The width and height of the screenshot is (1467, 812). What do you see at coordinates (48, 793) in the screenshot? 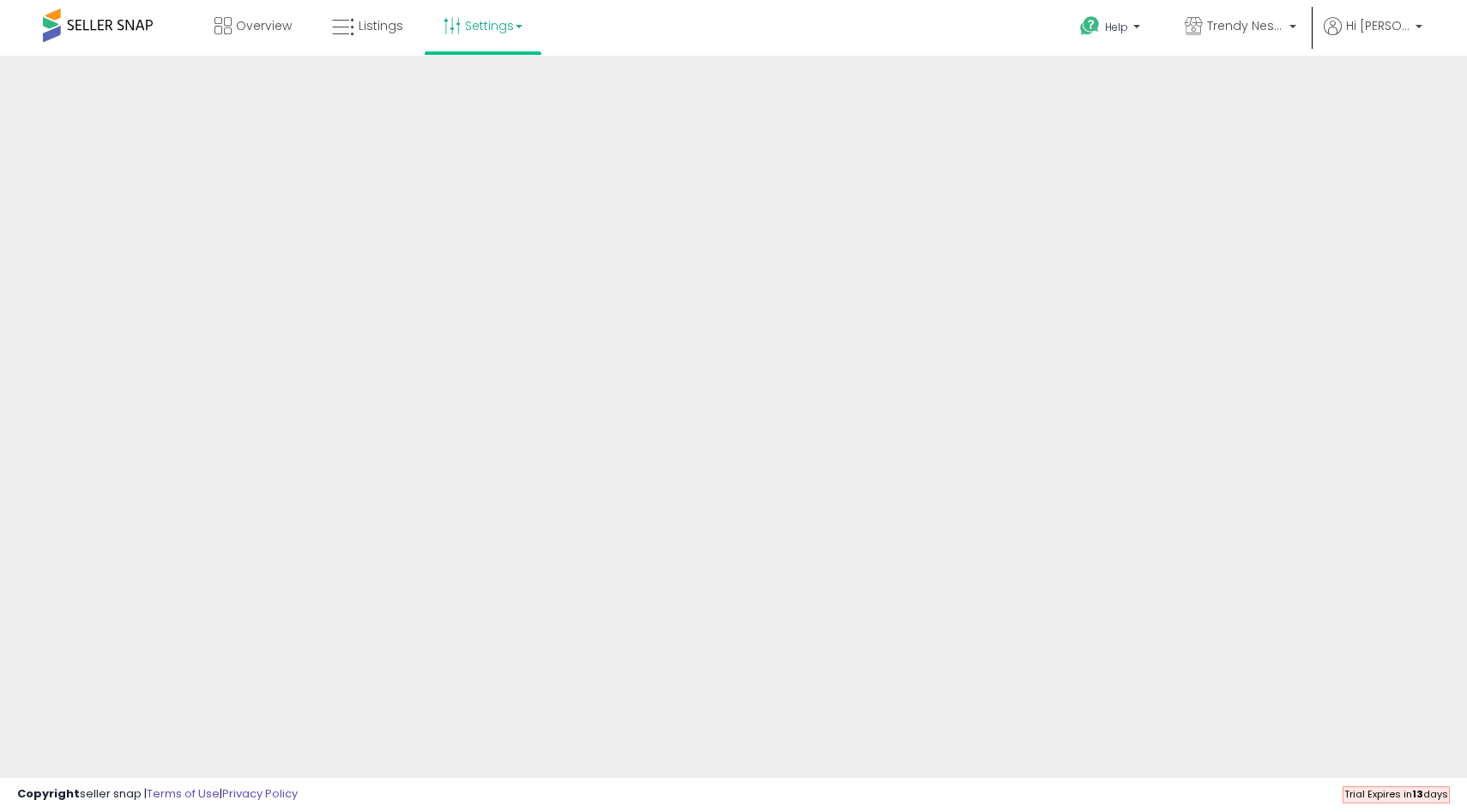
I see `strong: Copyright` at bounding box center [48, 793].